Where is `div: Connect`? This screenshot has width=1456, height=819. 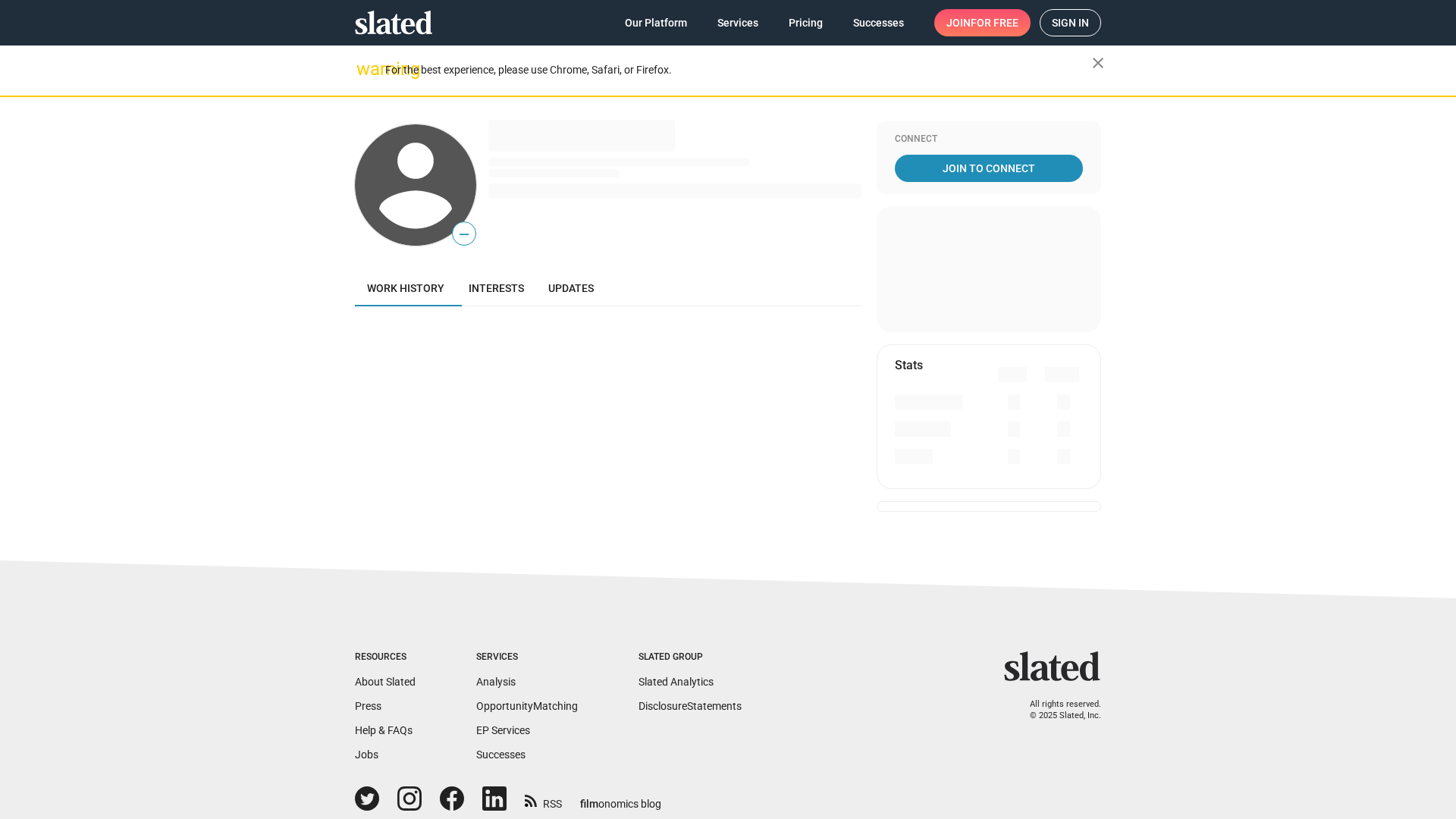
div: Connect is located at coordinates (989, 140).